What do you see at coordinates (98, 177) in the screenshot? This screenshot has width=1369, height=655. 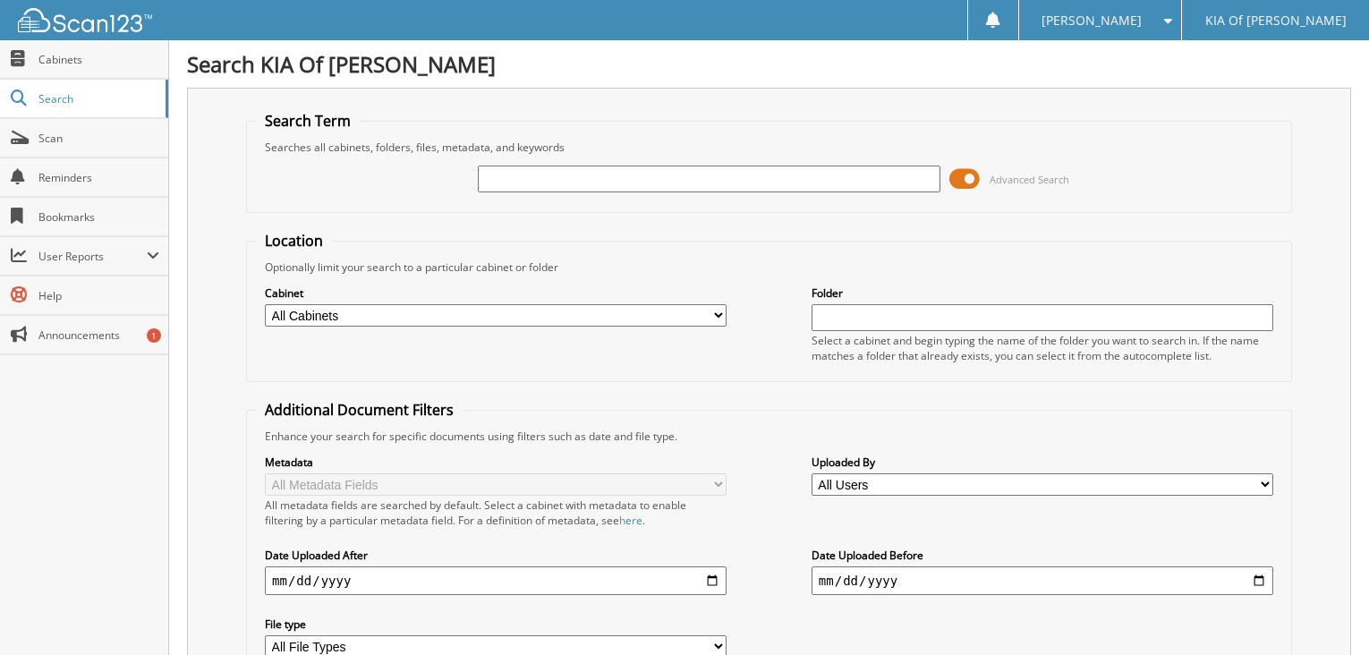 I see `span: Reminders` at bounding box center [98, 177].